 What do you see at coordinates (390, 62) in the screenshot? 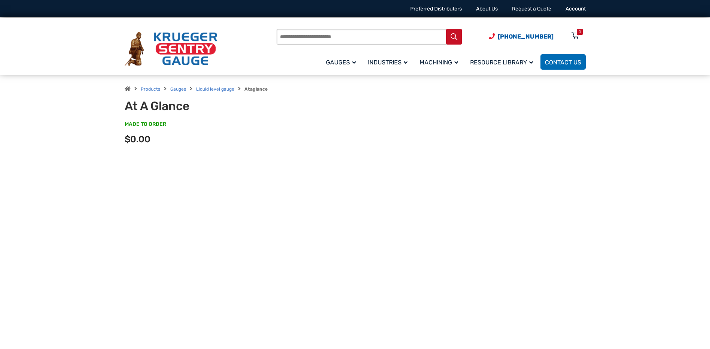
I see `a: Industries` at bounding box center [390, 62].